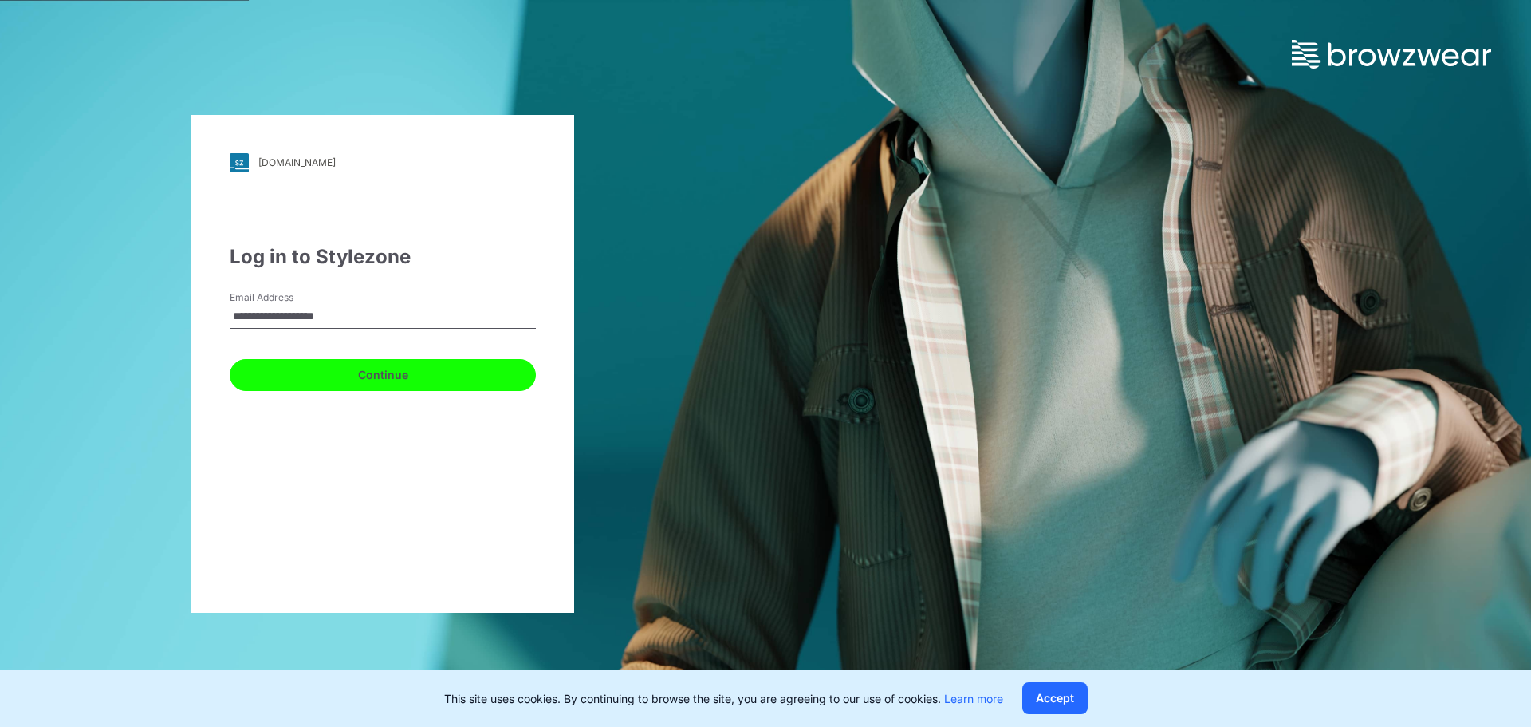  What do you see at coordinates (383, 375) in the screenshot?
I see `button: Continue` at bounding box center [383, 375].